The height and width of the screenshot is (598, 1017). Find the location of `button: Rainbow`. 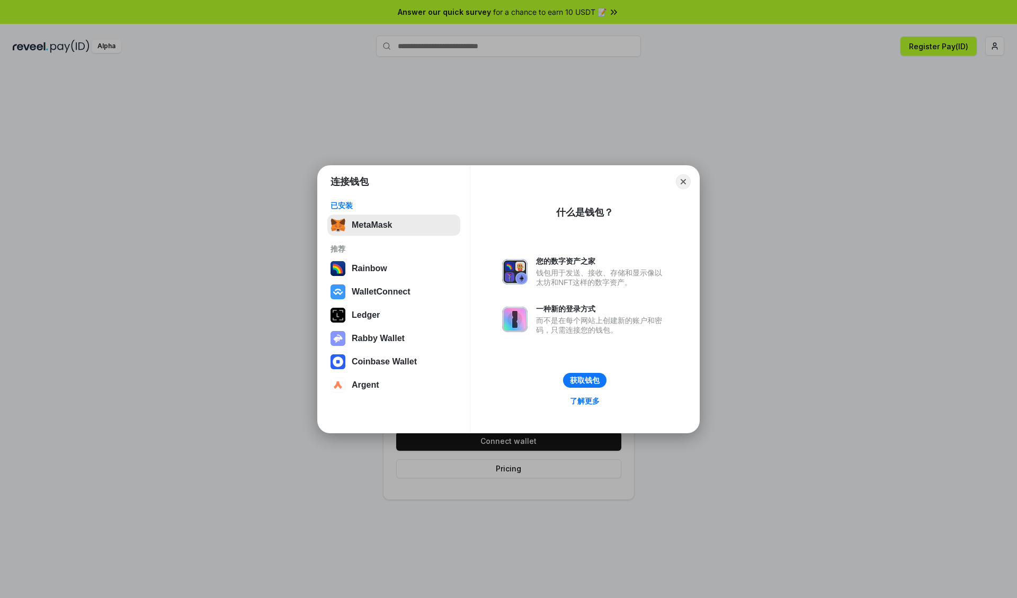

button: Rainbow is located at coordinates (394, 269).